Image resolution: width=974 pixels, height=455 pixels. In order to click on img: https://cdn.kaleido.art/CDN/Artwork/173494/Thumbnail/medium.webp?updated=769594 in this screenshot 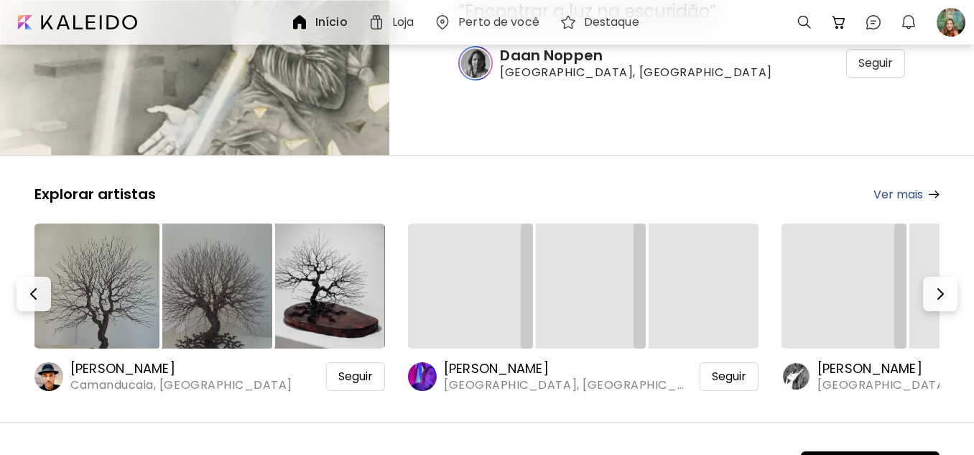, I will do `click(210, 286)`.